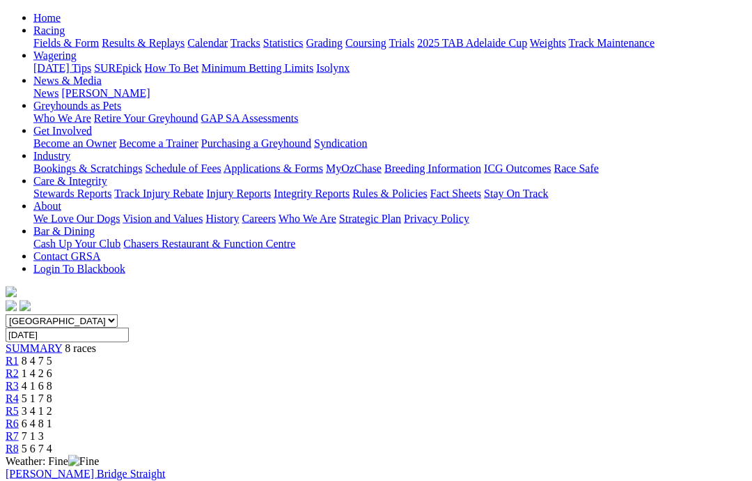 The width and height of the screenshot is (752, 481). What do you see at coordinates (548, 42) in the screenshot?
I see `a: Weights` at bounding box center [548, 42].